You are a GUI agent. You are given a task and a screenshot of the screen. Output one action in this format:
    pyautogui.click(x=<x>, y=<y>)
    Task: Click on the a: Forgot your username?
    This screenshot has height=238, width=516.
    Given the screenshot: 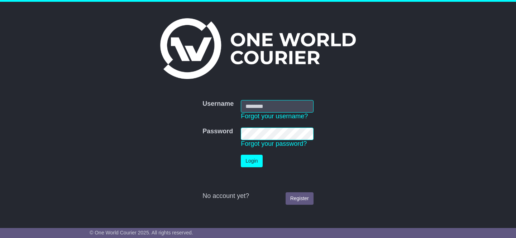 What is the action you would take?
    pyautogui.click(x=274, y=116)
    